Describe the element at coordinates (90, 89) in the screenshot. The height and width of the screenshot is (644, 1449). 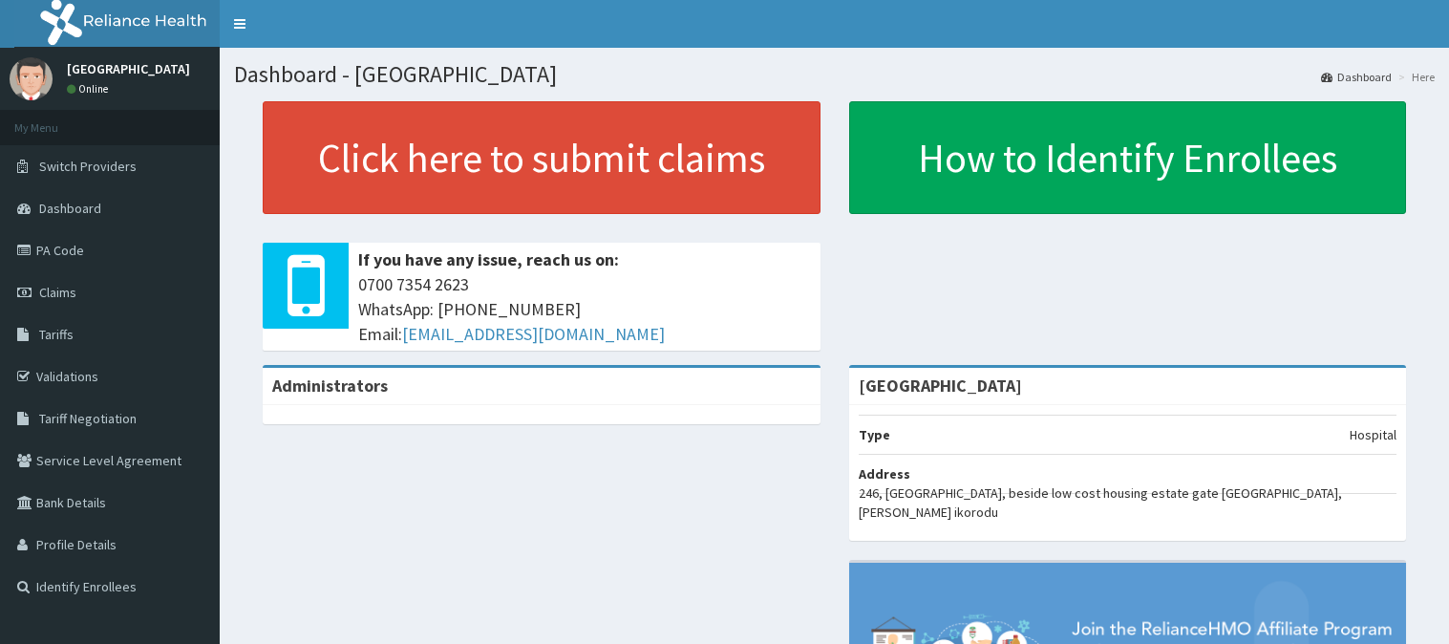
I see `a: Online` at that location.